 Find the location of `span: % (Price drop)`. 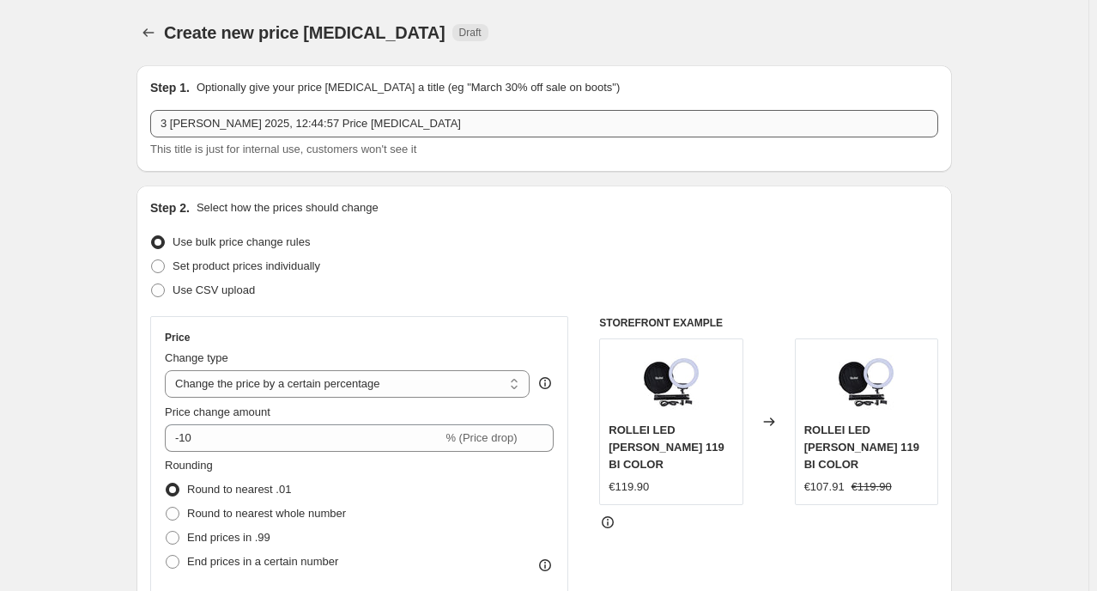

span: % (Price drop) is located at coordinates (481, 437).